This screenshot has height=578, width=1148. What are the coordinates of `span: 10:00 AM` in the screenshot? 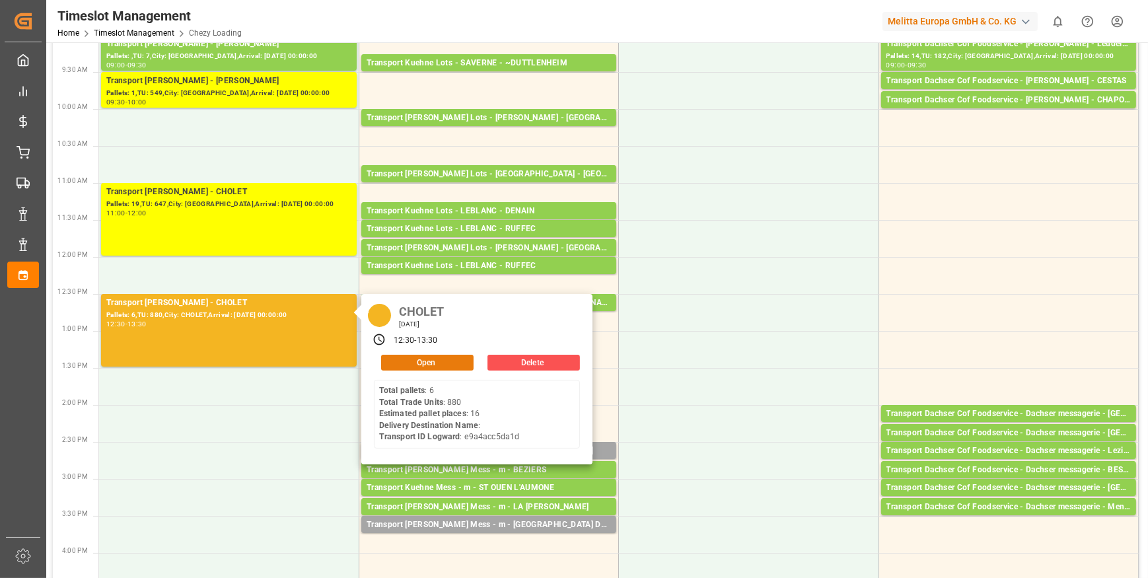 It's located at (73, 106).